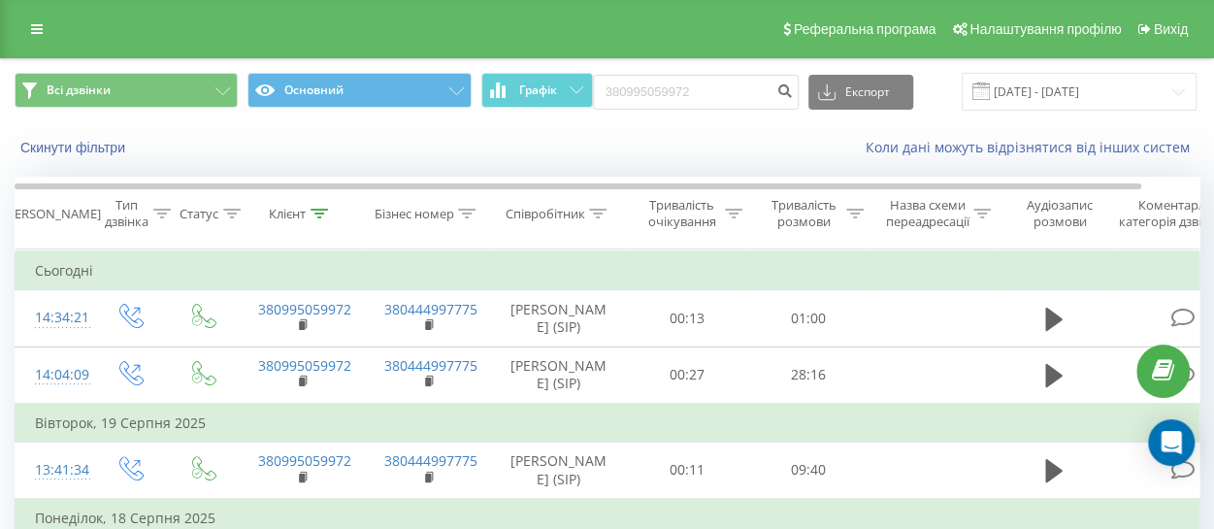  Describe the element at coordinates (687, 470) in the screenshot. I see `td: 00:11` at that location.